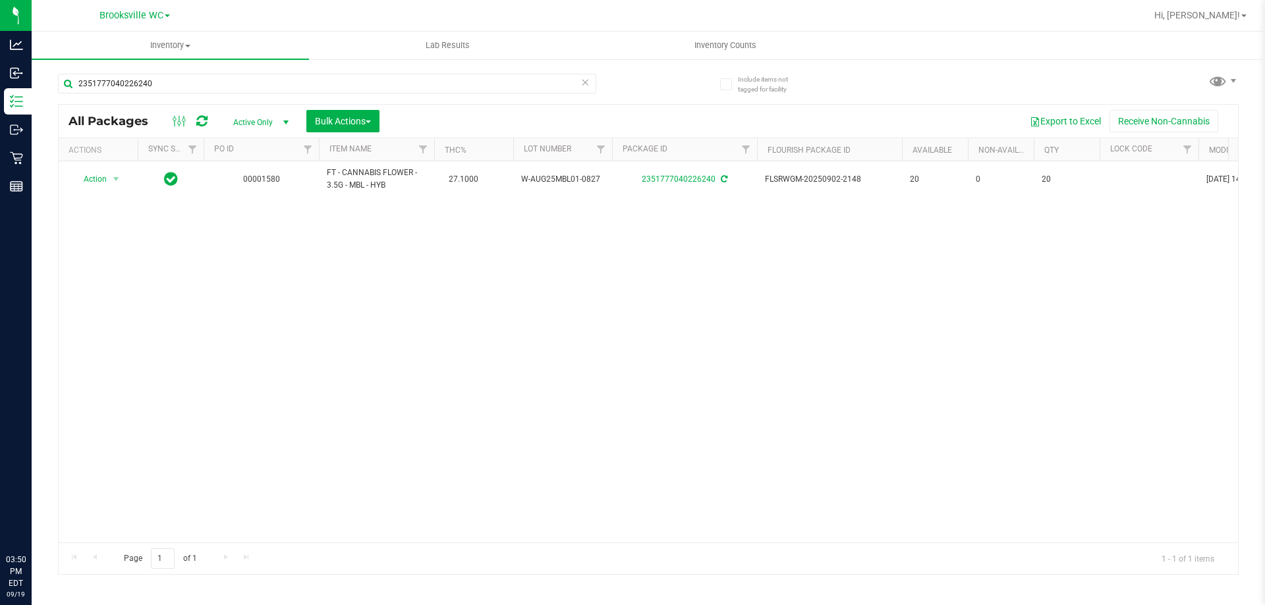  What do you see at coordinates (16, 45) in the screenshot?
I see `inline-svg: Analytics` at bounding box center [16, 45].